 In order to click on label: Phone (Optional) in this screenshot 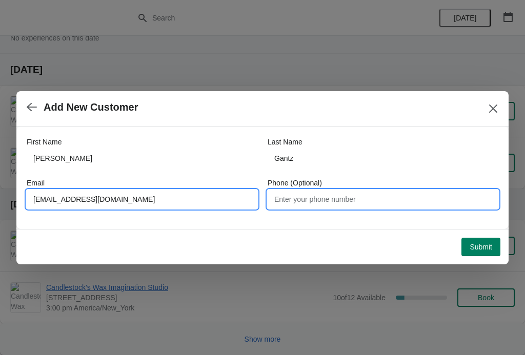, I will do `click(295, 183)`.